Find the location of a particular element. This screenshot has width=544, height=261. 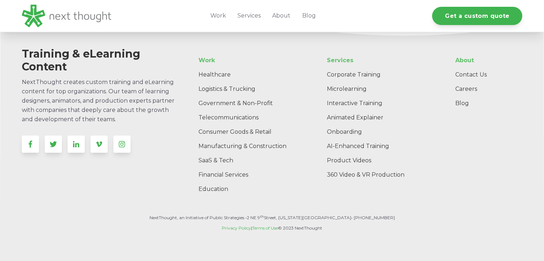

a: Contact Us is located at coordinates (485, 75).